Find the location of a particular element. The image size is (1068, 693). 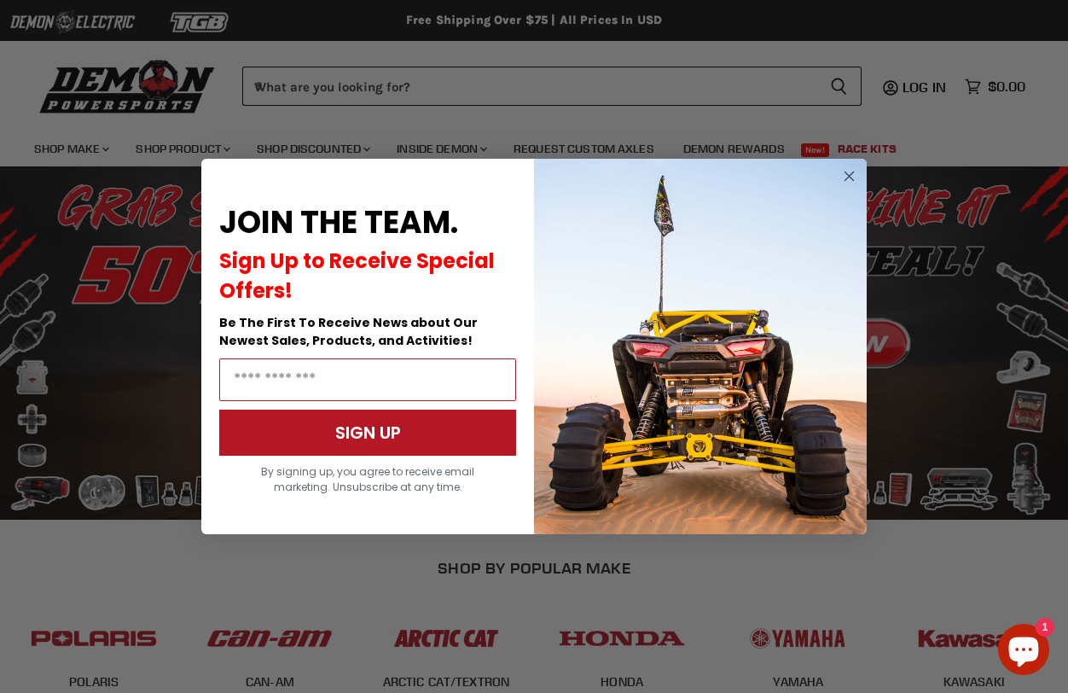

img: a9095488-b6e7-41ba-879d-588abfab540b.jpeg is located at coordinates (700, 346).